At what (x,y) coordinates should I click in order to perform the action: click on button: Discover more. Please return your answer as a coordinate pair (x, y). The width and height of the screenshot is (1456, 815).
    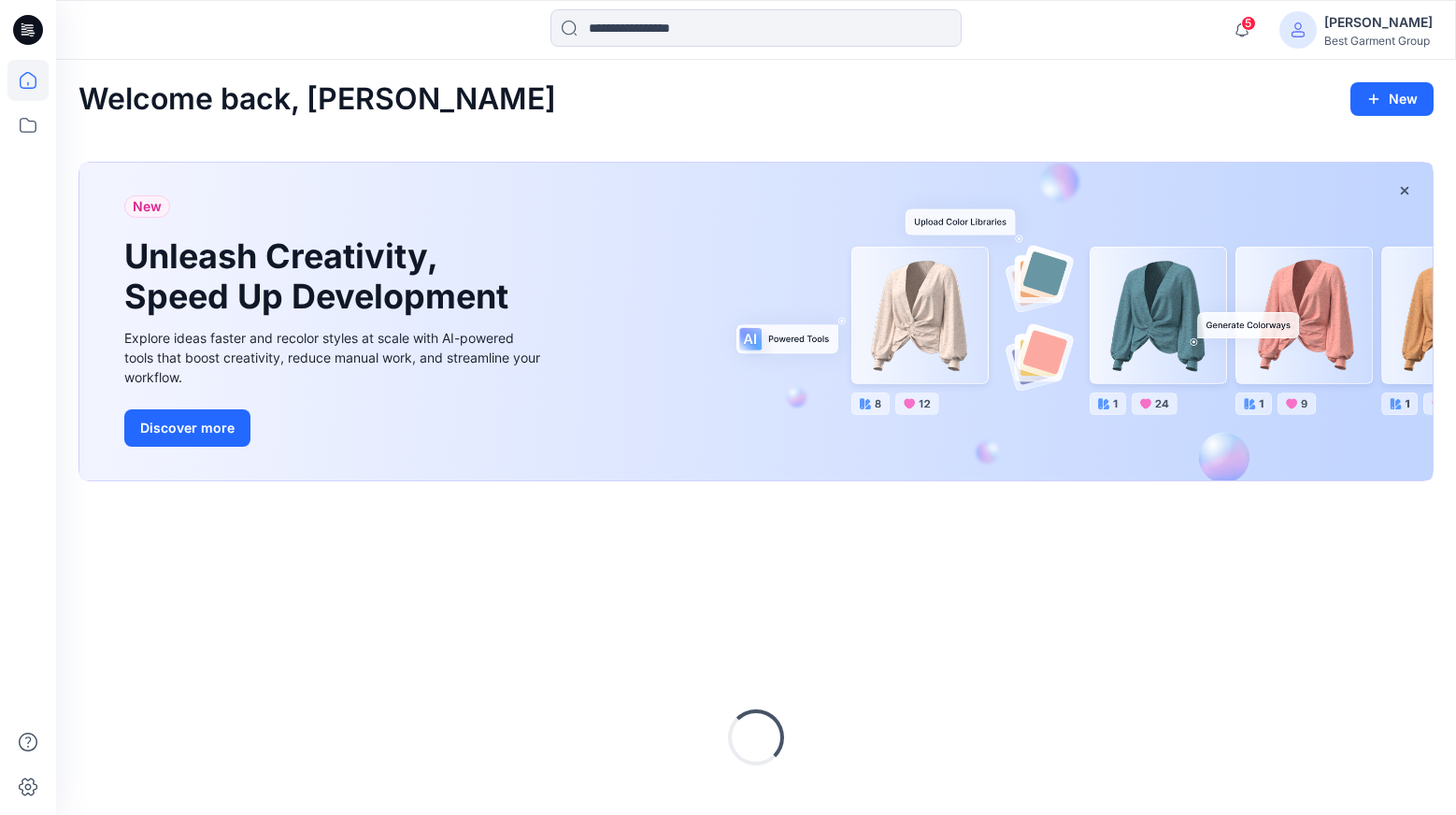
    Looking at the image, I should click on (187, 428).